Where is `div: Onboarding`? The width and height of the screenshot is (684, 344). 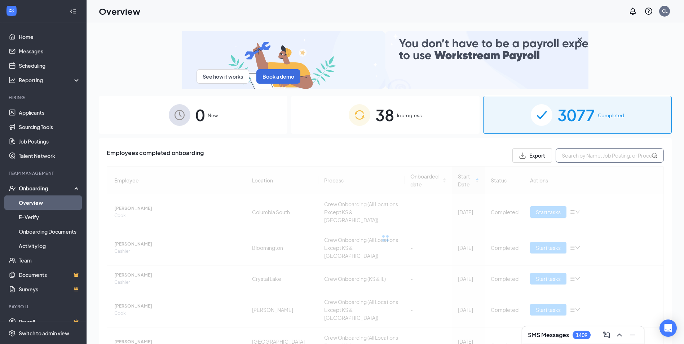
div: Onboarding is located at coordinates (47, 188).